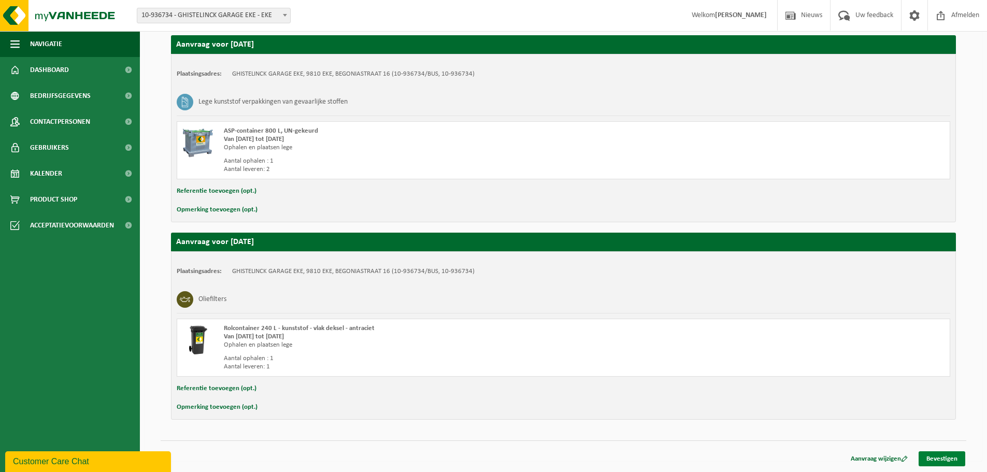 This screenshot has height=472, width=987. I want to click on span: Contactpersonen, so click(60, 122).